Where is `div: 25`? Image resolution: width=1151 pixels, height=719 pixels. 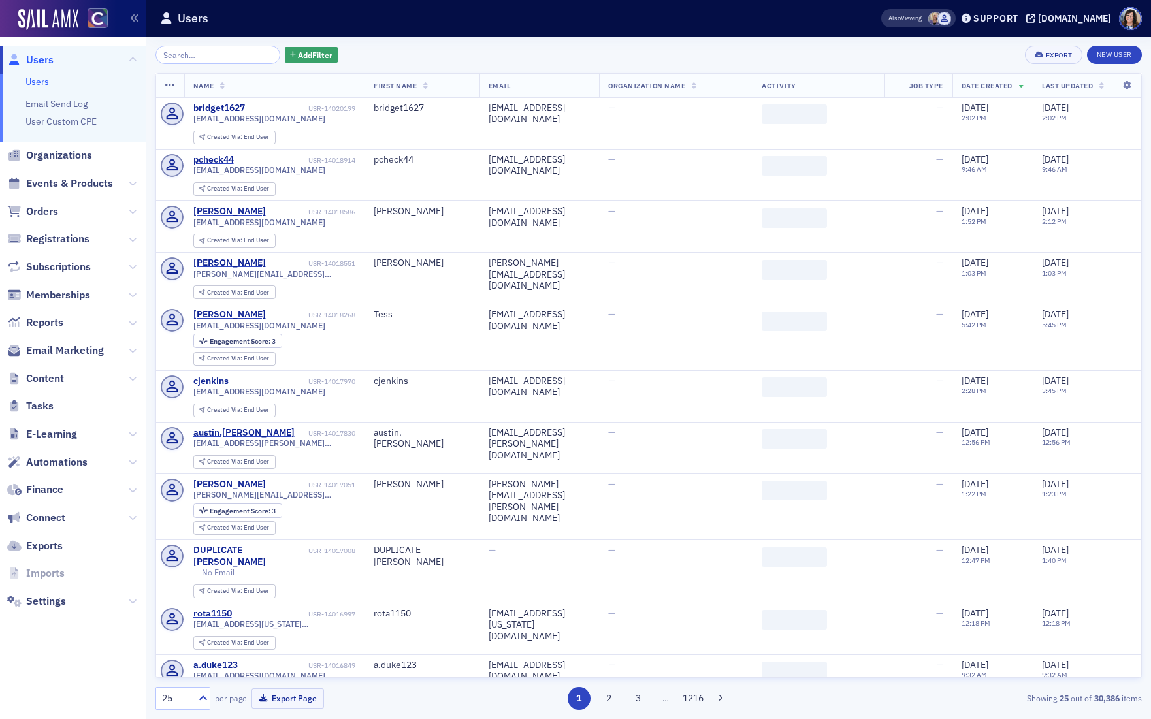
div: 25 is located at coordinates (176, 698).